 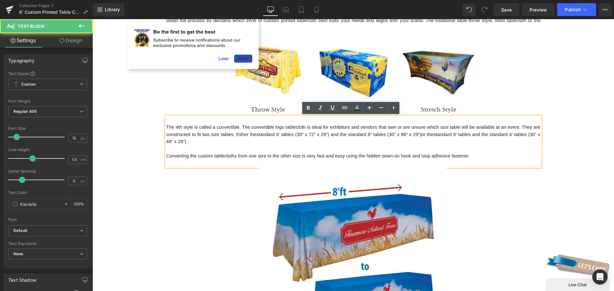 I want to click on a: Collection Pages, so click(x=56, y=6).